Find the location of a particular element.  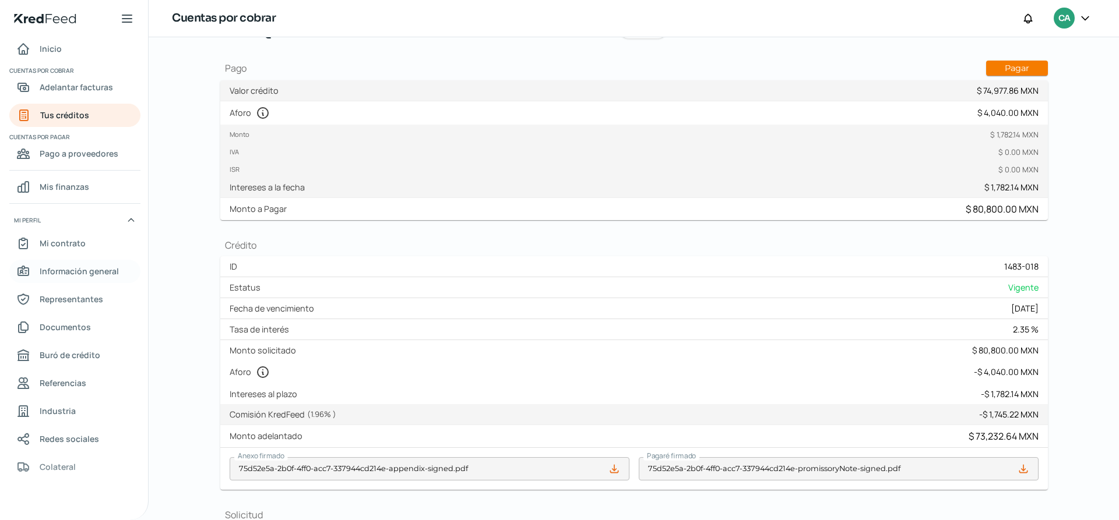

span: Documentos is located at coordinates (65, 327).